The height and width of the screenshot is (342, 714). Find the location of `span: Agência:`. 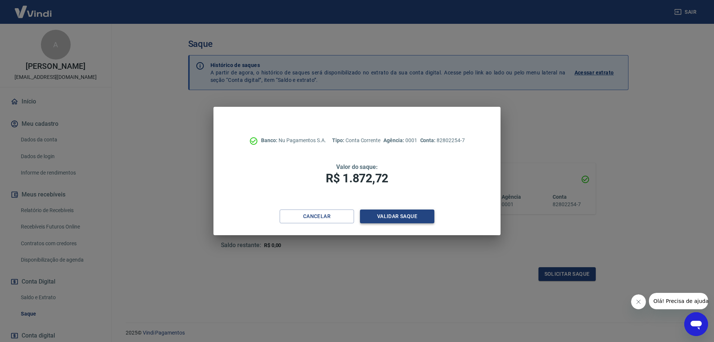

span: Agência: is located at coordinates (394, 140).